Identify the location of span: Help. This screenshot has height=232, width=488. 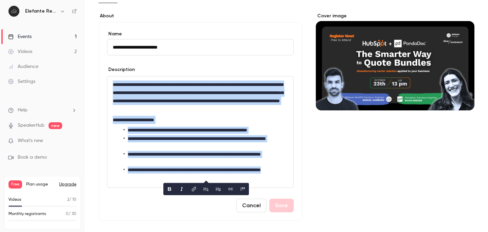
(22, 110).